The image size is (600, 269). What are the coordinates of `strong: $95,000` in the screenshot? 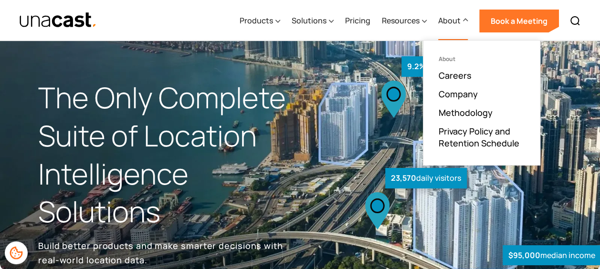 It's located at (524, 255).